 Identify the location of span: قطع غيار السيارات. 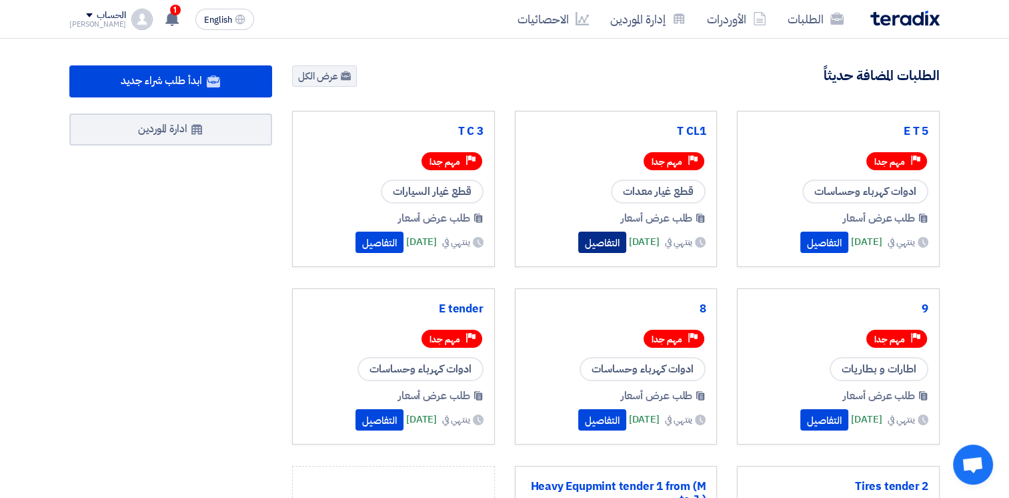
(432, 191).